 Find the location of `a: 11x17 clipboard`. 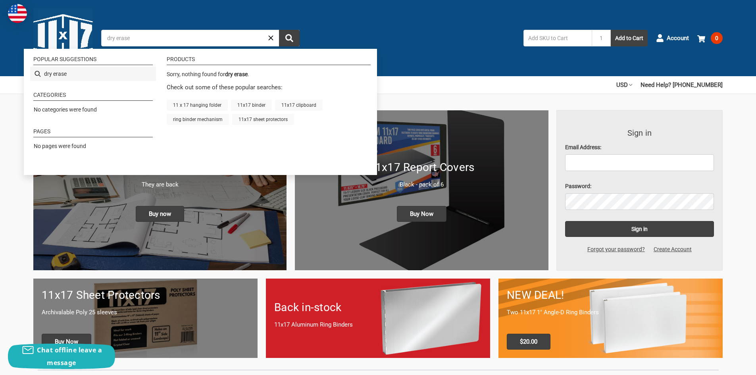

a: 11x17 clipboard is located at coordinates (299, 105).